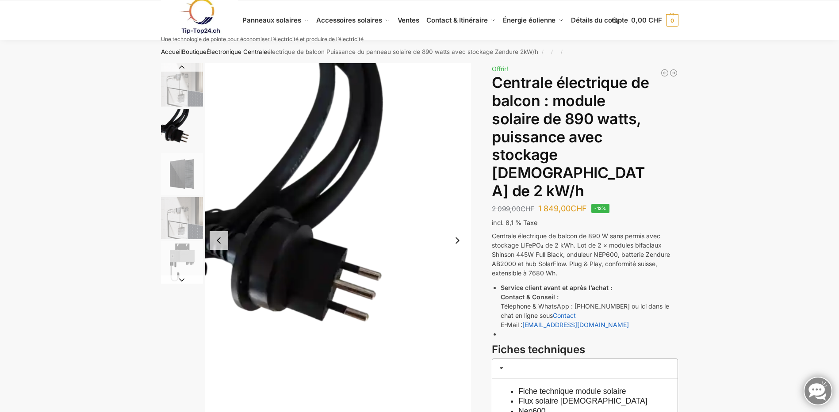 The height and width of the screenshot is (412, 839). Describe the element at coordinates (585, 254) in the screenshot. I see `p: Centrale électrique de balcon de 890 W sans permis avec stockage LiFePO₄ de 2 kWh. Lot de 2 × mod...` at that location.